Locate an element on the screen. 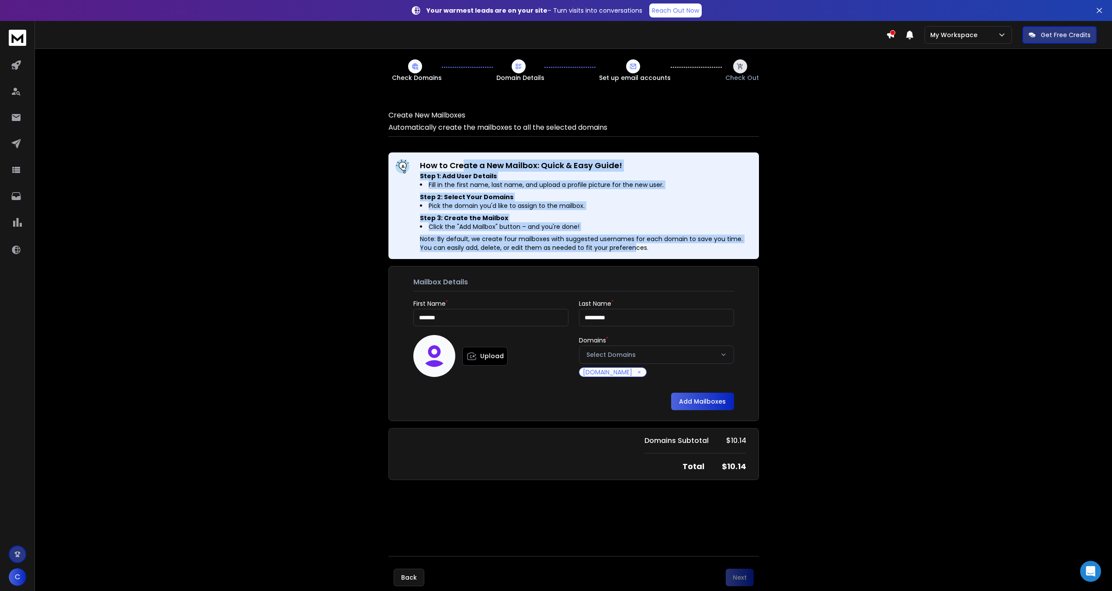 This screenshot has height=591, width=1112. label: Upload is located at coordinates (485, 356).